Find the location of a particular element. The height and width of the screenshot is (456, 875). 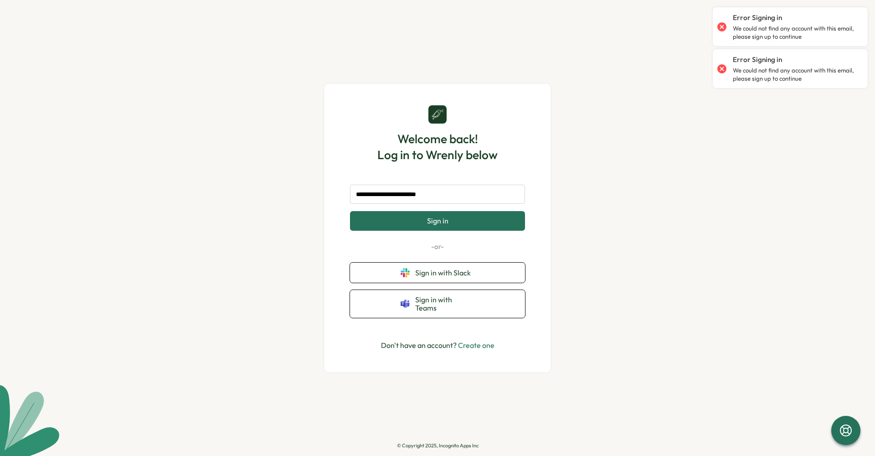

p: Don't have an account? is located at coordinates (438, 345).